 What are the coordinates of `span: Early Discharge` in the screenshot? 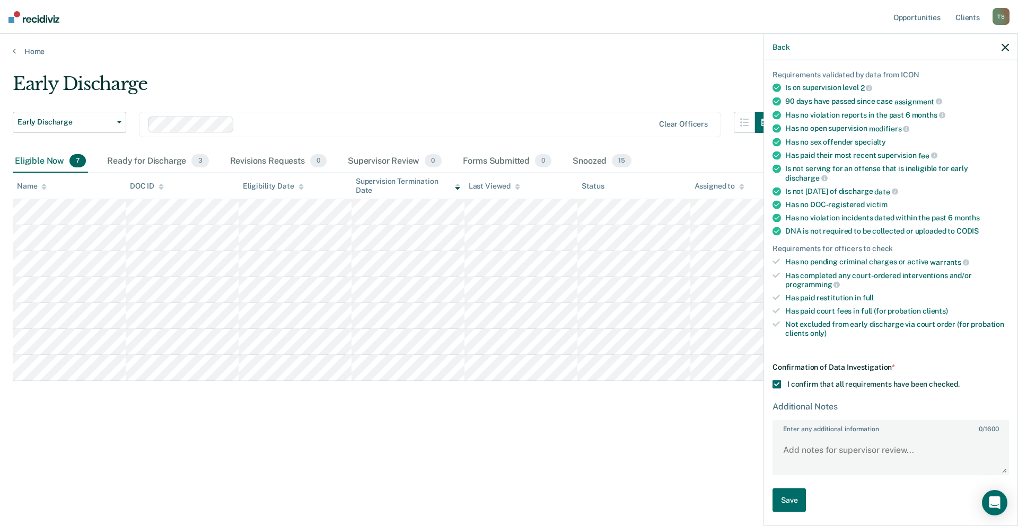 It's located at (65, 122).